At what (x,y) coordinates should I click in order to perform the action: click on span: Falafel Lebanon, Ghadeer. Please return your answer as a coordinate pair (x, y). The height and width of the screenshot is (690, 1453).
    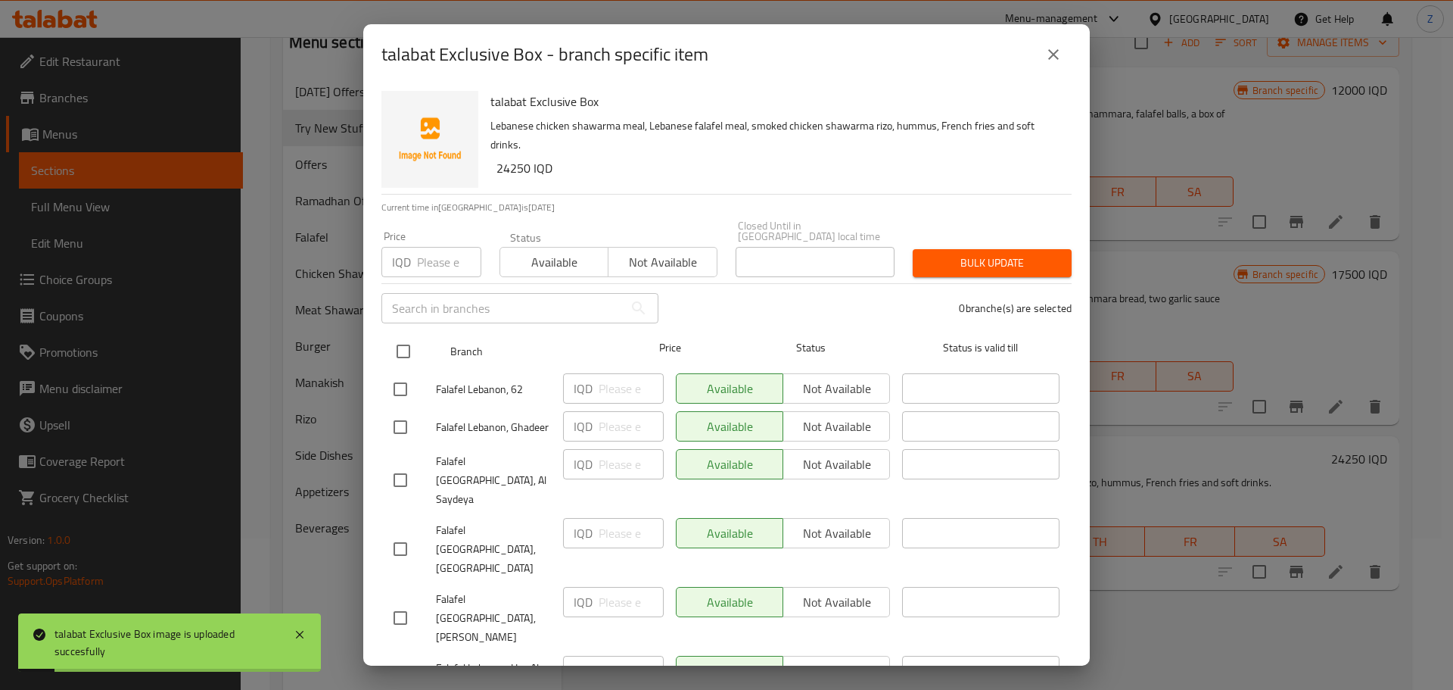
    Looking at the image, I should click on (493, 427).